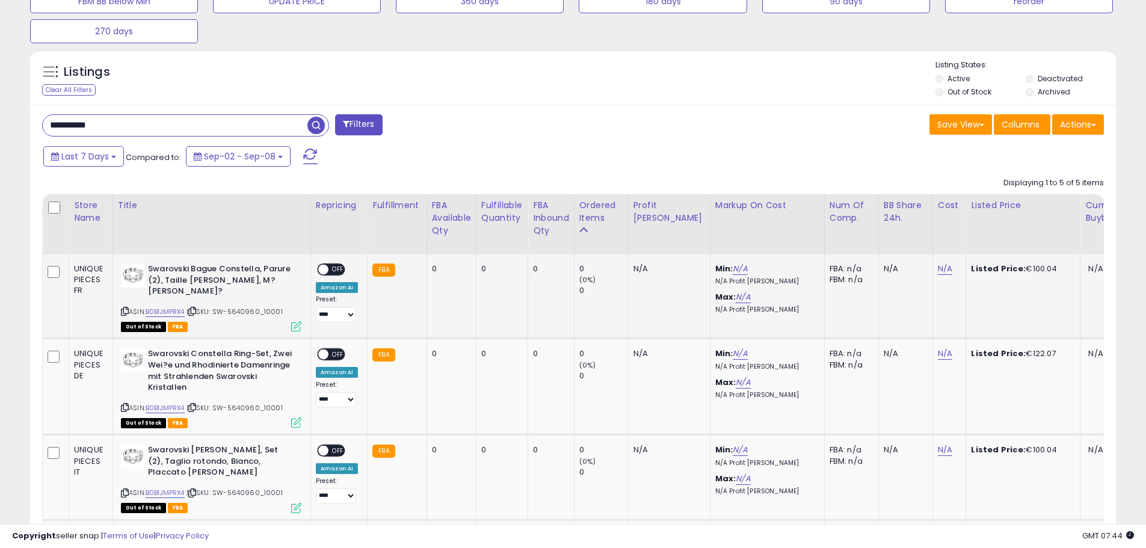  I want to click on th: The percentage added to the cost of goods (COGS) that forms the calculator for Min & Max prices., so click(767, 224).